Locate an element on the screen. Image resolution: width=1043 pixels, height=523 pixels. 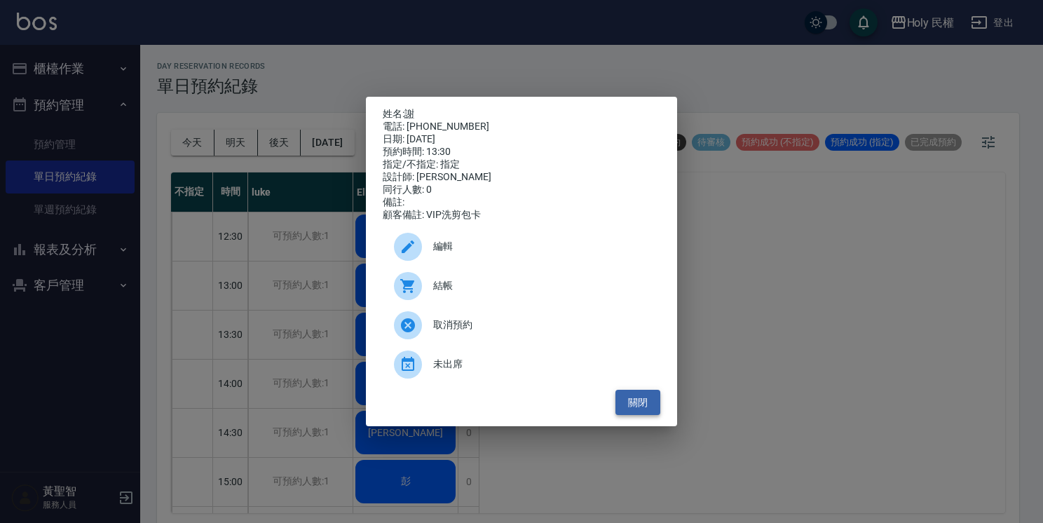
span: 結帳 is located at coordinates (541, 285).